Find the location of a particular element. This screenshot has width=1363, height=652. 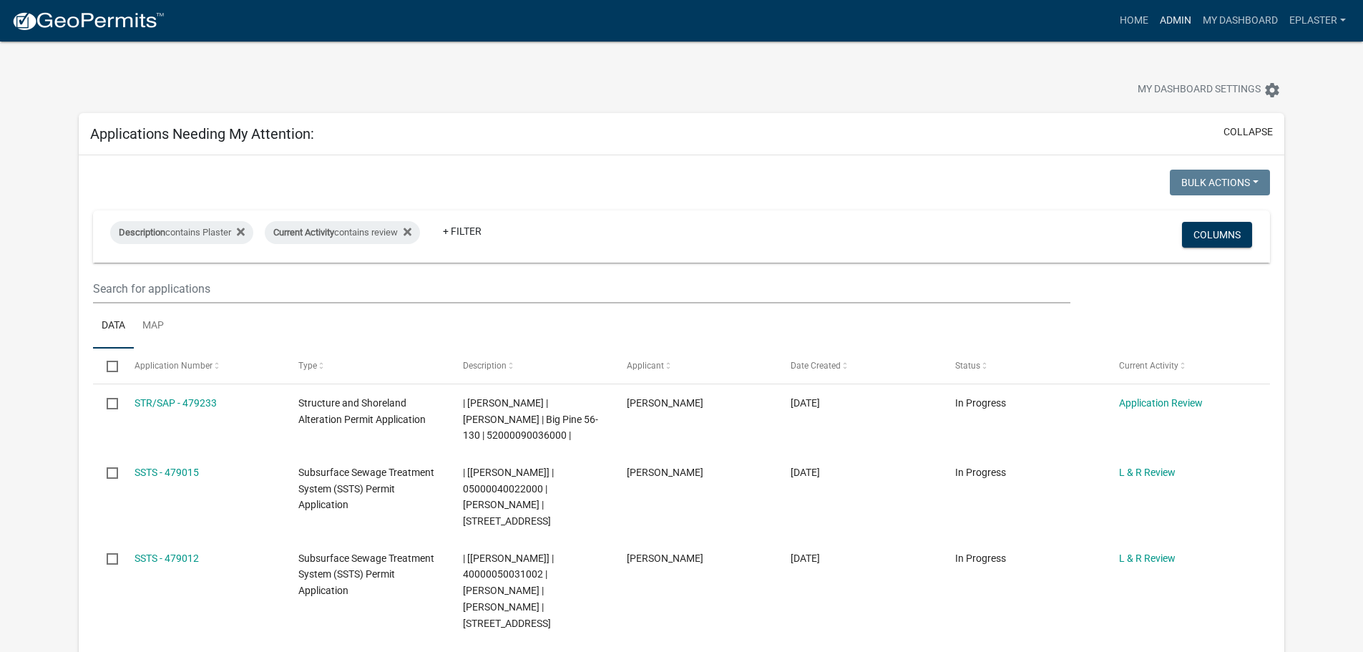

span: | [Elizabeth Plaster] | 05000040022000 | TRACY FILIPI | 39842 CO HWY 19 is located at coordinates (508, 497).